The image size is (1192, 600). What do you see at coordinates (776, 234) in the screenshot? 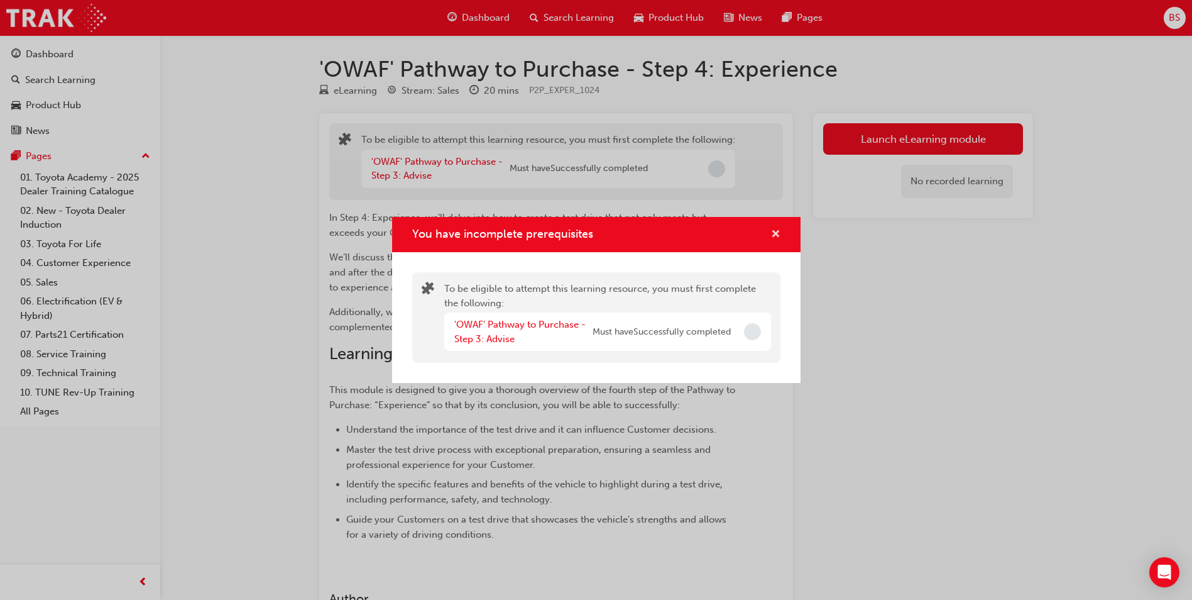
I see `button: cross-icon` at bounding box center [776, 234].